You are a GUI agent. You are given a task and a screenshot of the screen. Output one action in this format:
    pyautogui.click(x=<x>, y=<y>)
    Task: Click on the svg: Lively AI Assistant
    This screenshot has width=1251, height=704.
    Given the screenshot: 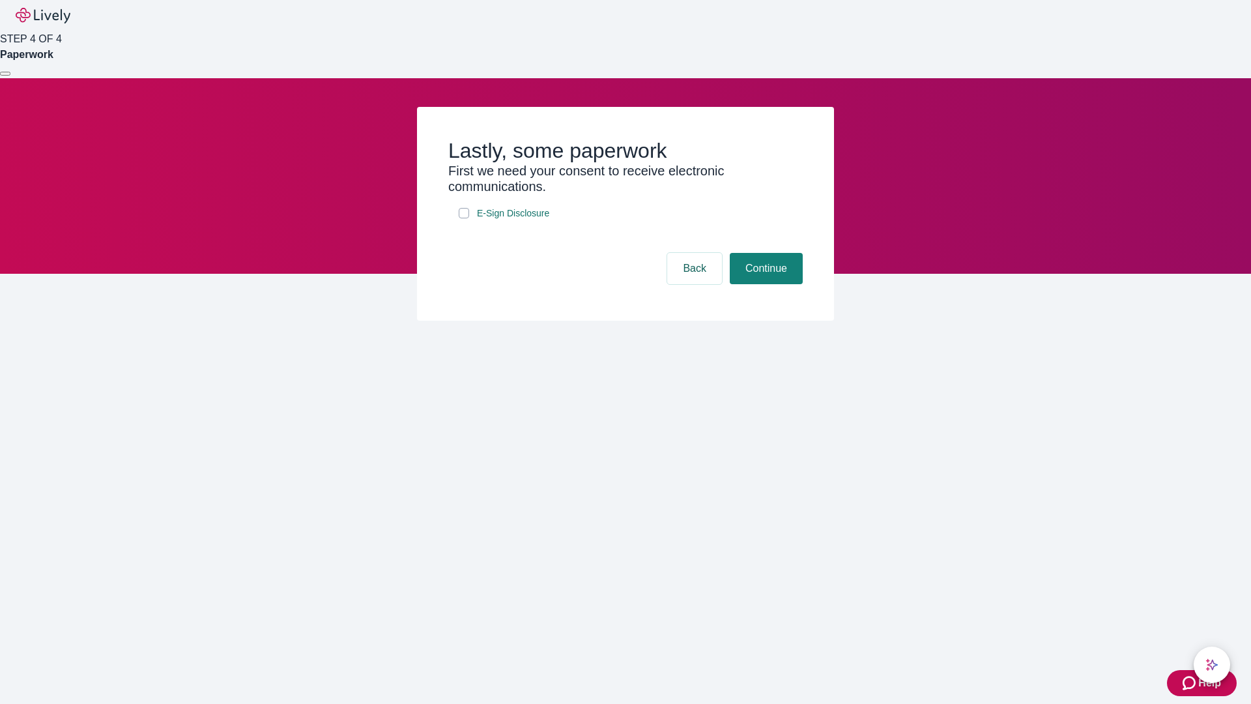 What is the action you would take?
    pyautogui.click(x=1212, y=665)
    